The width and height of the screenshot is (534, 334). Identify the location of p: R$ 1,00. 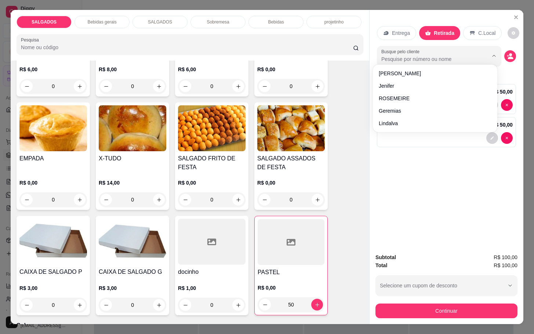
(212, 288).